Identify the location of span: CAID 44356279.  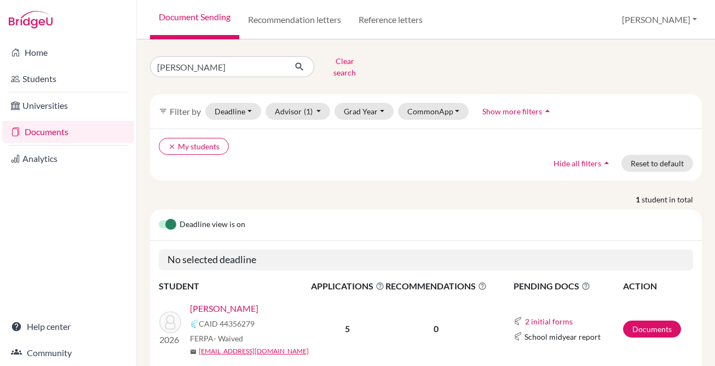
(227, 323).